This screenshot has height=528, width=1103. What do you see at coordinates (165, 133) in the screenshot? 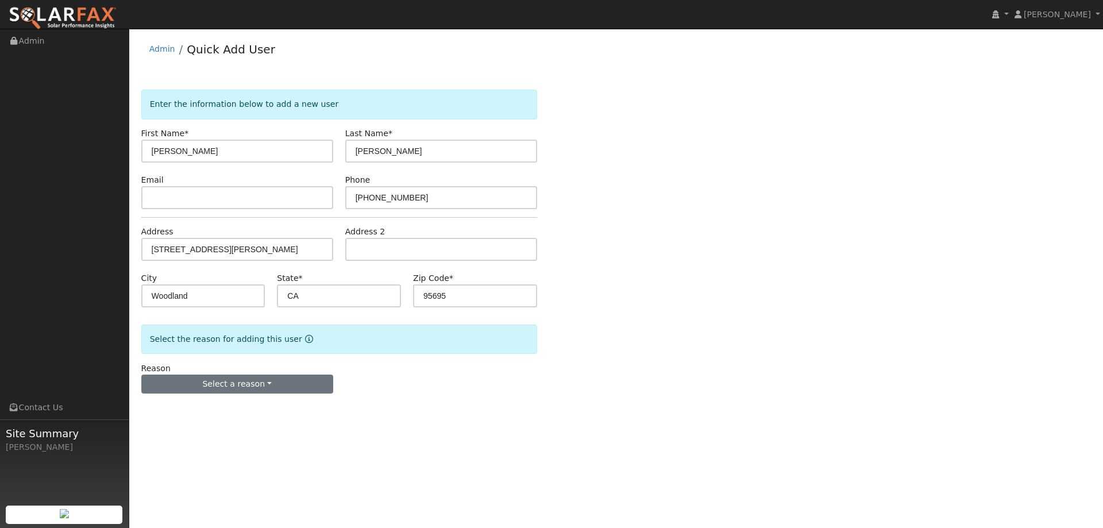
I see `label: First Name` at bounding box center [165, 133].